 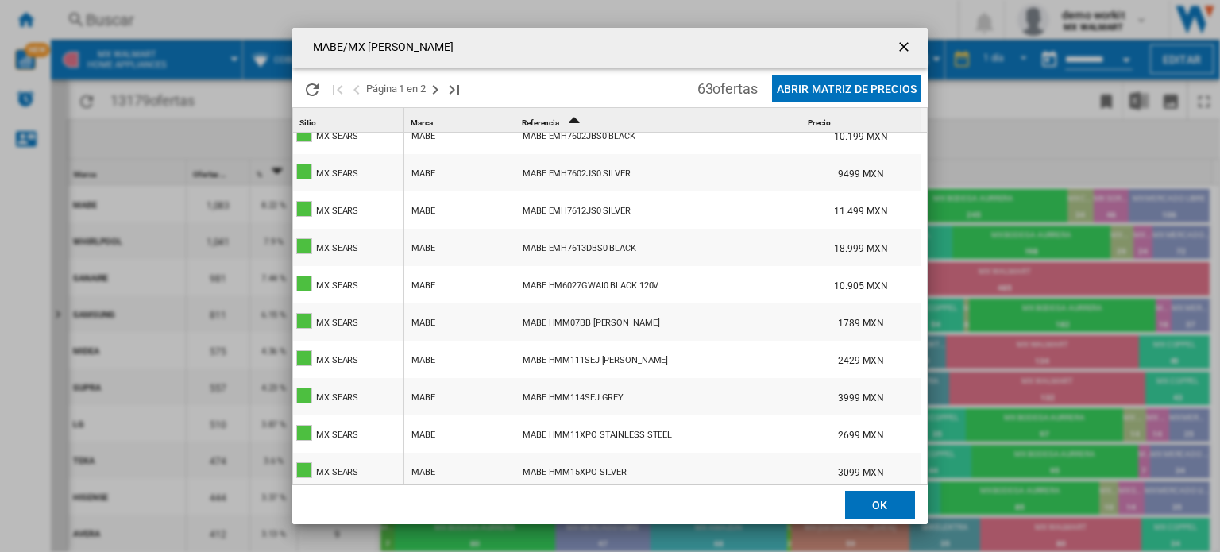 I want to click on span: ofertas, so click(x=735, y=88).